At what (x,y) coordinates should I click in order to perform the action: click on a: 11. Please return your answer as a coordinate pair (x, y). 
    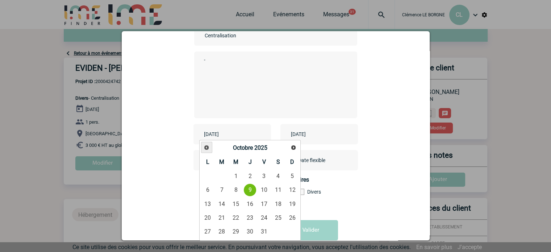
    Looking at the image, I should click on (278, 190).